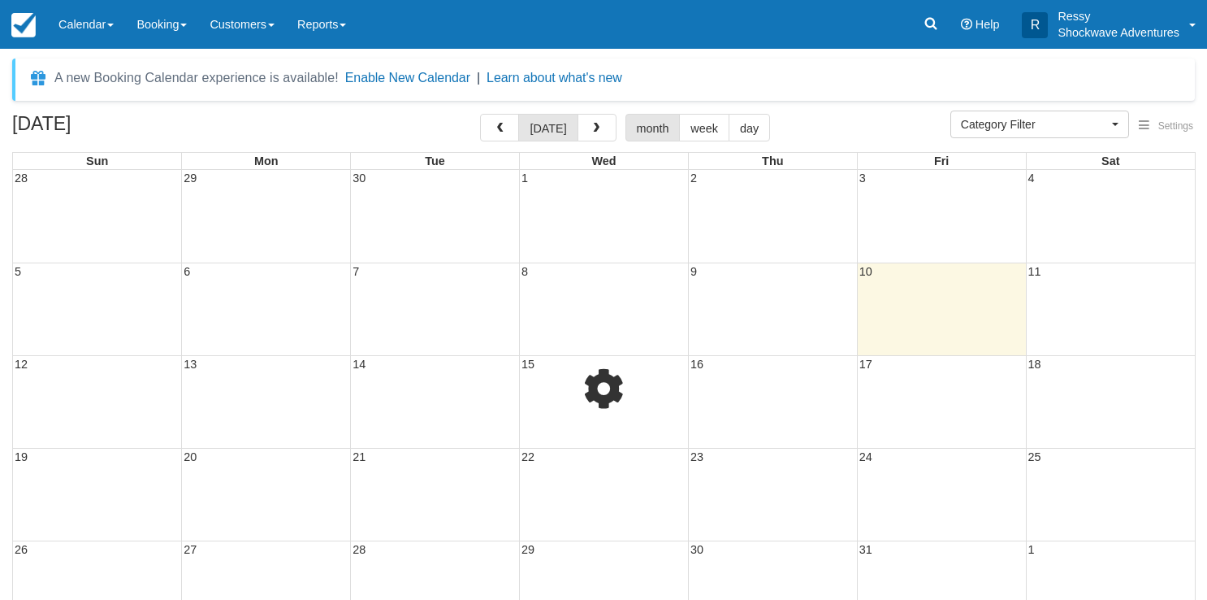 The height and width of the screenshot is (600, 1207). Describe the element at coordinates (694, 271) in the screenshot. I see `span: 9` at that location.